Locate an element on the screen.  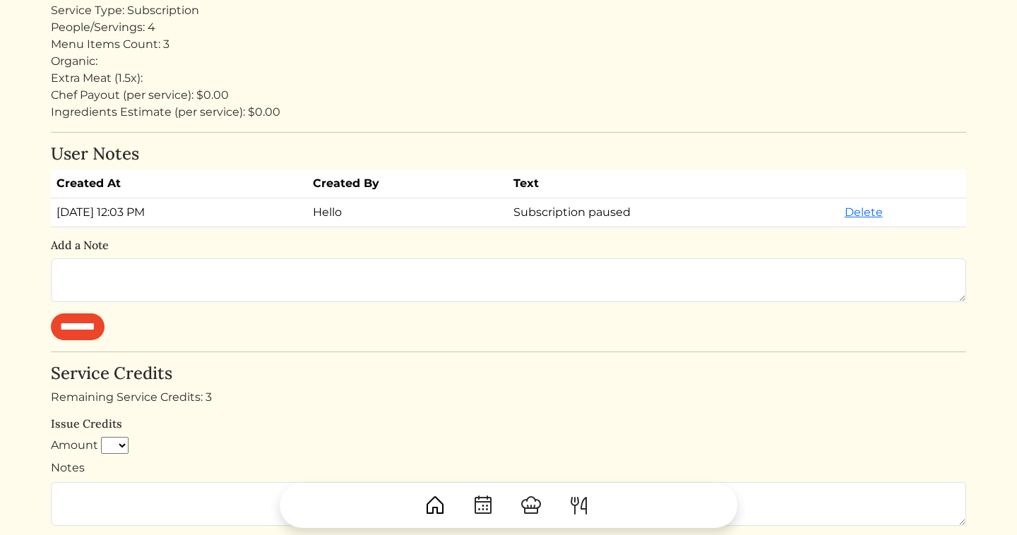
div: Service Type: Subscription is located at coordinates (508, 11).